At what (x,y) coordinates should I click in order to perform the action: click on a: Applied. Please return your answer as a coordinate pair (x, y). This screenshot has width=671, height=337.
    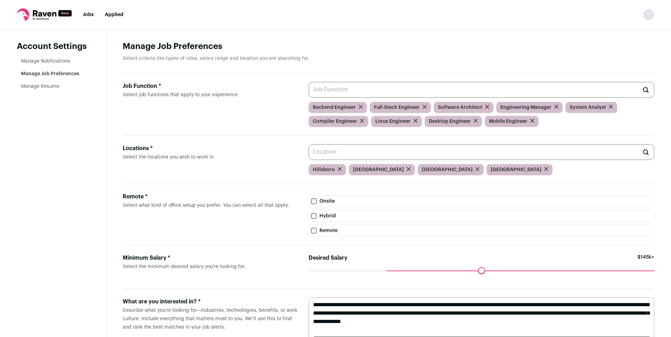
    Looking at the image, I should click on (114, 15).